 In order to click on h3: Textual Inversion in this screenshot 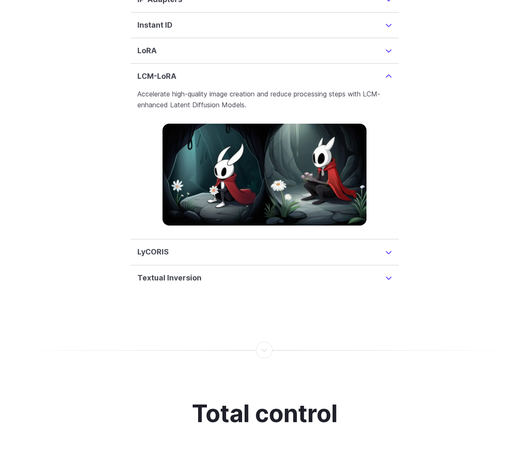, I will do `click(169, 278)`.